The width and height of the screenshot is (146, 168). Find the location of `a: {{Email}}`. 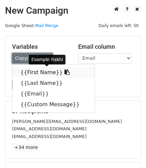

a: {{Email}} is located at coordinates (54, 94).